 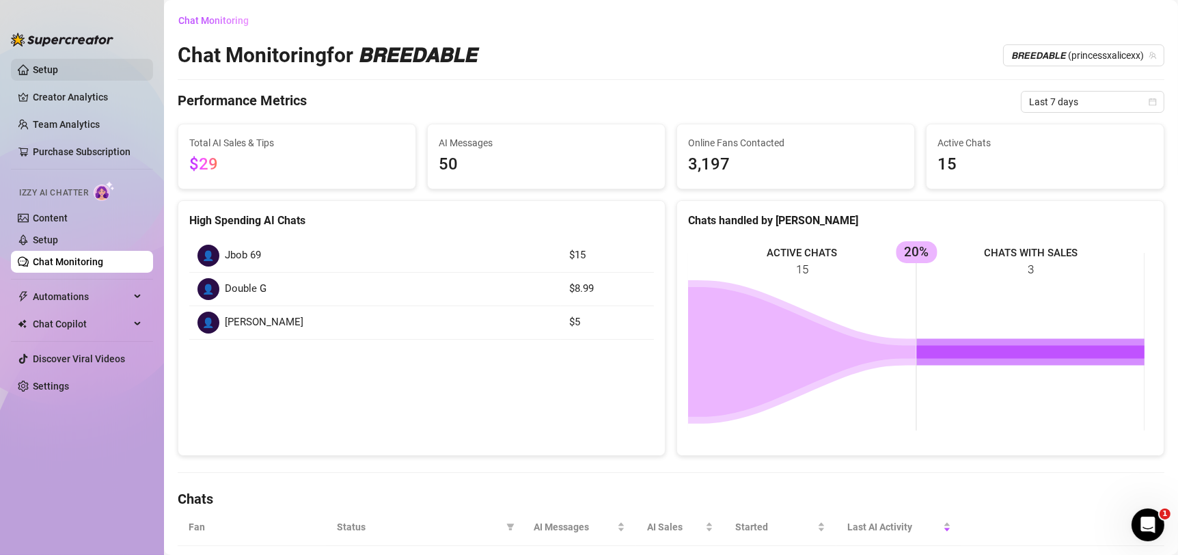 I want to click on h2: Chat Monitoring for 𝘽𝙍𝙀𝙀𝘿𝘼𝘽𝙇𝙀, so click(x=327, y=55).